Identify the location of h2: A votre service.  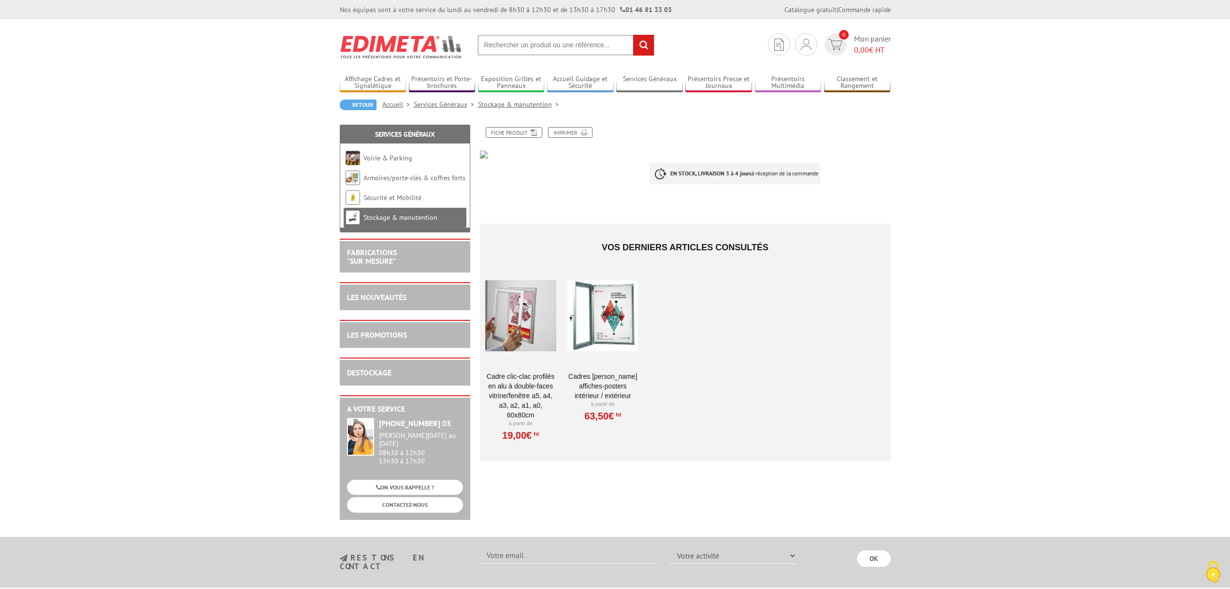
(405, 409).